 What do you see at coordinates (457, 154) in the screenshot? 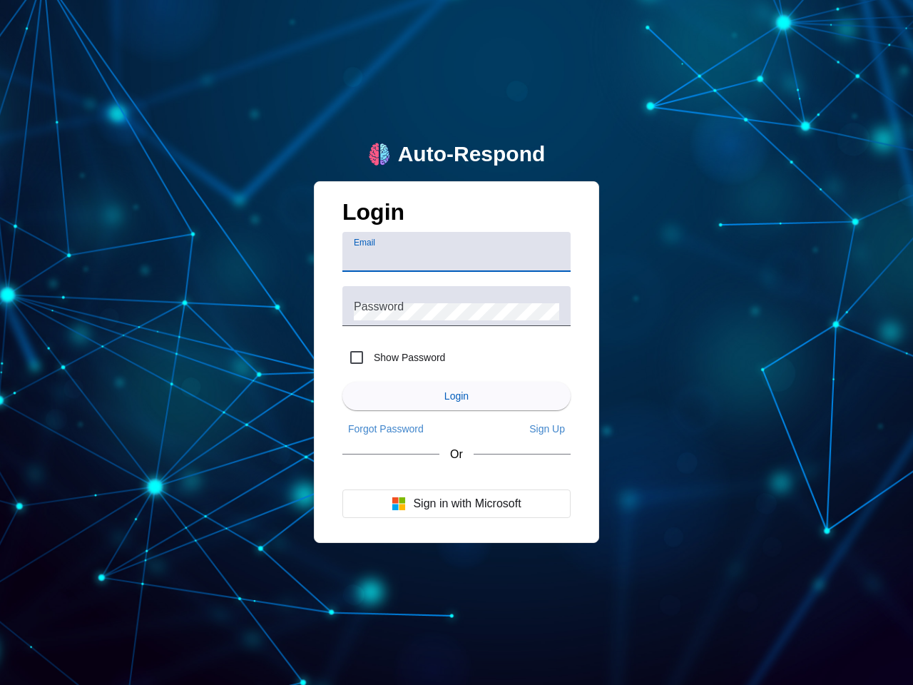
I see `a: logoAuto-Respond` at bounding box center [457, 154].